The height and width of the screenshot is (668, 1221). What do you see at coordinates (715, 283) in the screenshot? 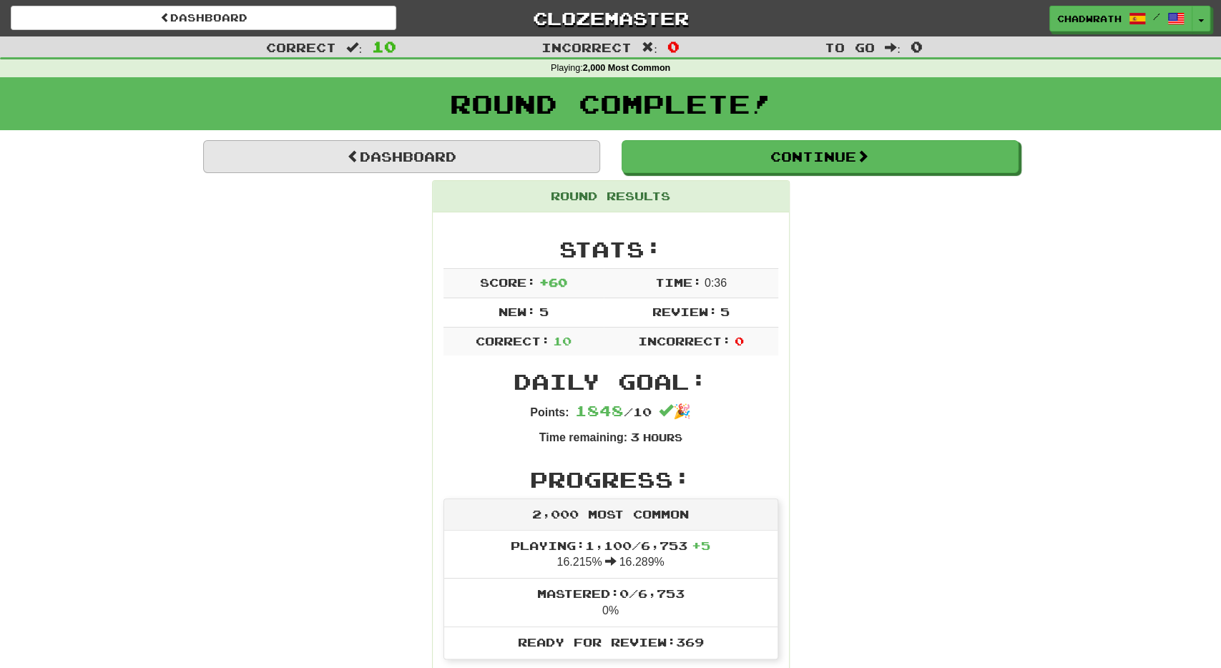
I see `span: 0 : 36` at bounding box center [715, 283].